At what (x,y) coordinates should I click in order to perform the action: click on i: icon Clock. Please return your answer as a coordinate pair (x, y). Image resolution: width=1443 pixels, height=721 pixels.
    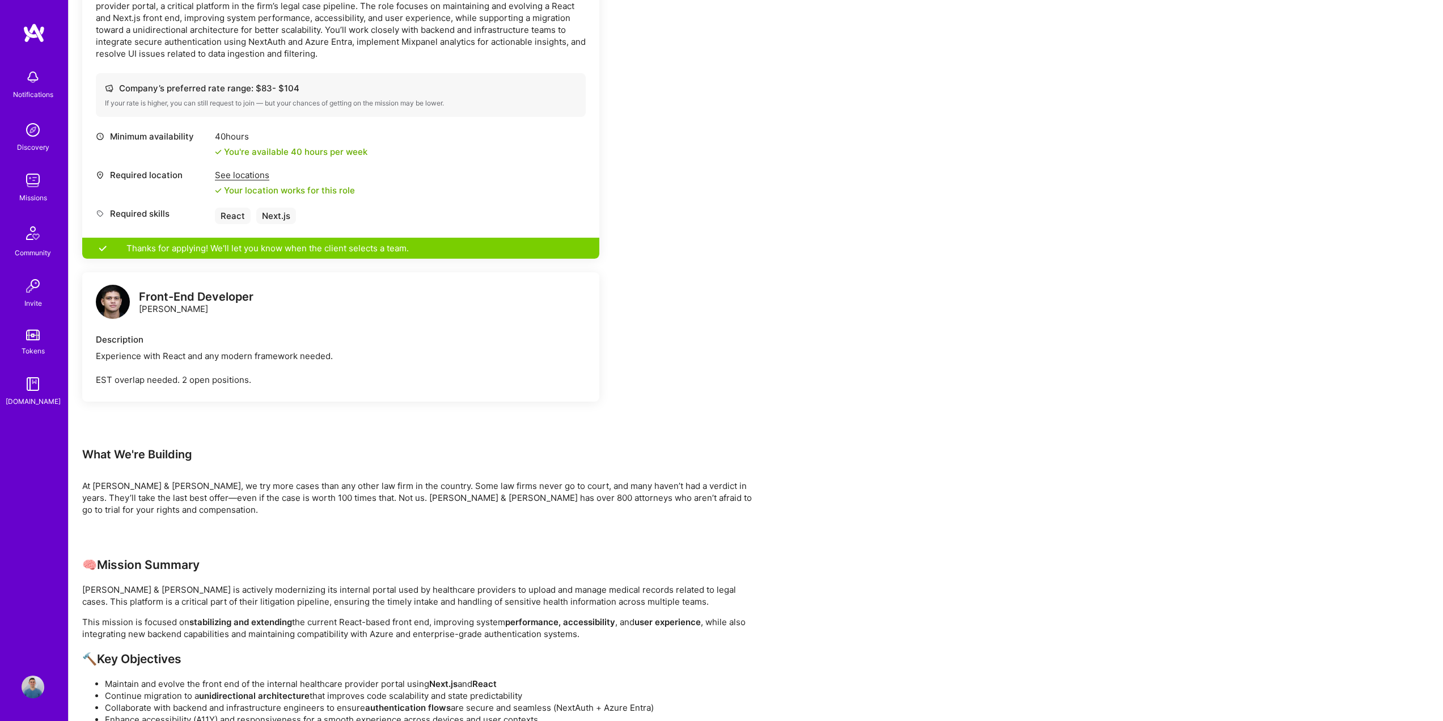
    Looking at the image, I should click on (100, 136).